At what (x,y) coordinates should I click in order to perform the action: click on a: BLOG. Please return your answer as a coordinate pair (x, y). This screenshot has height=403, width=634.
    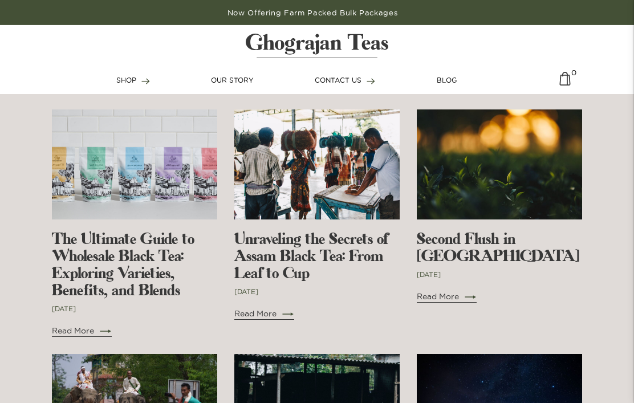
    Looking at the image, I should click on (447, 80).